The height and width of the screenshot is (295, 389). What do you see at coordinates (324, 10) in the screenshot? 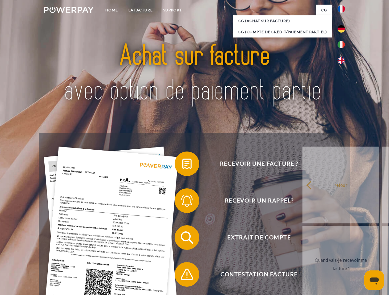
I see `a: CG` at bounding box center [324, 10].